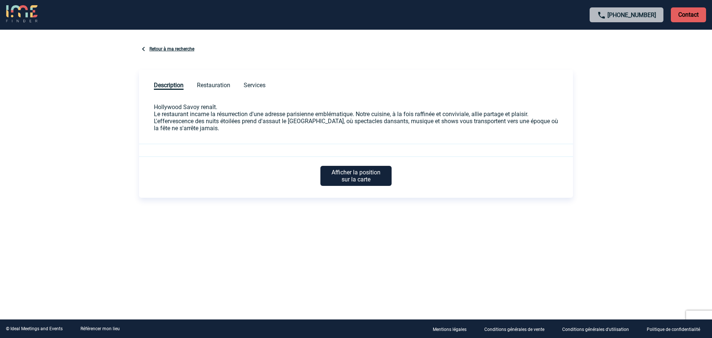  What do you see at coordinates (254, 85) in the screenshot?
I see `span: Services` at bounding box center [254, 85].